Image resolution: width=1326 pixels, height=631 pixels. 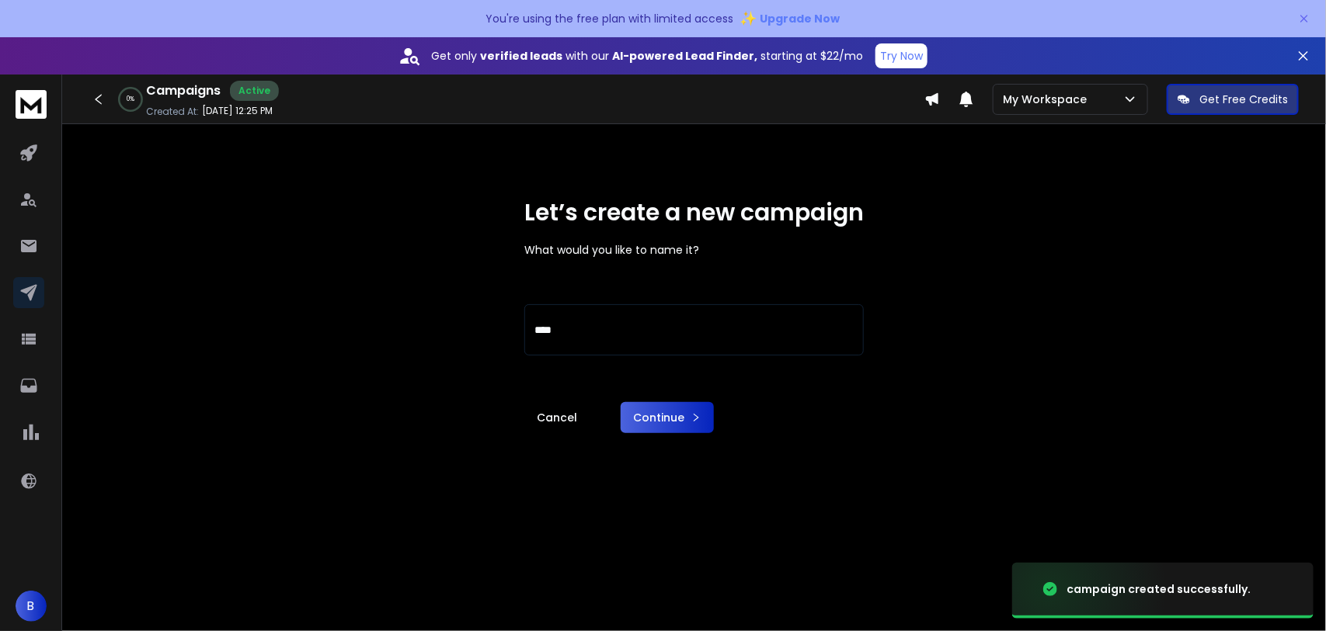 I want to click on p: Created At:, so click(x=172, y=112).